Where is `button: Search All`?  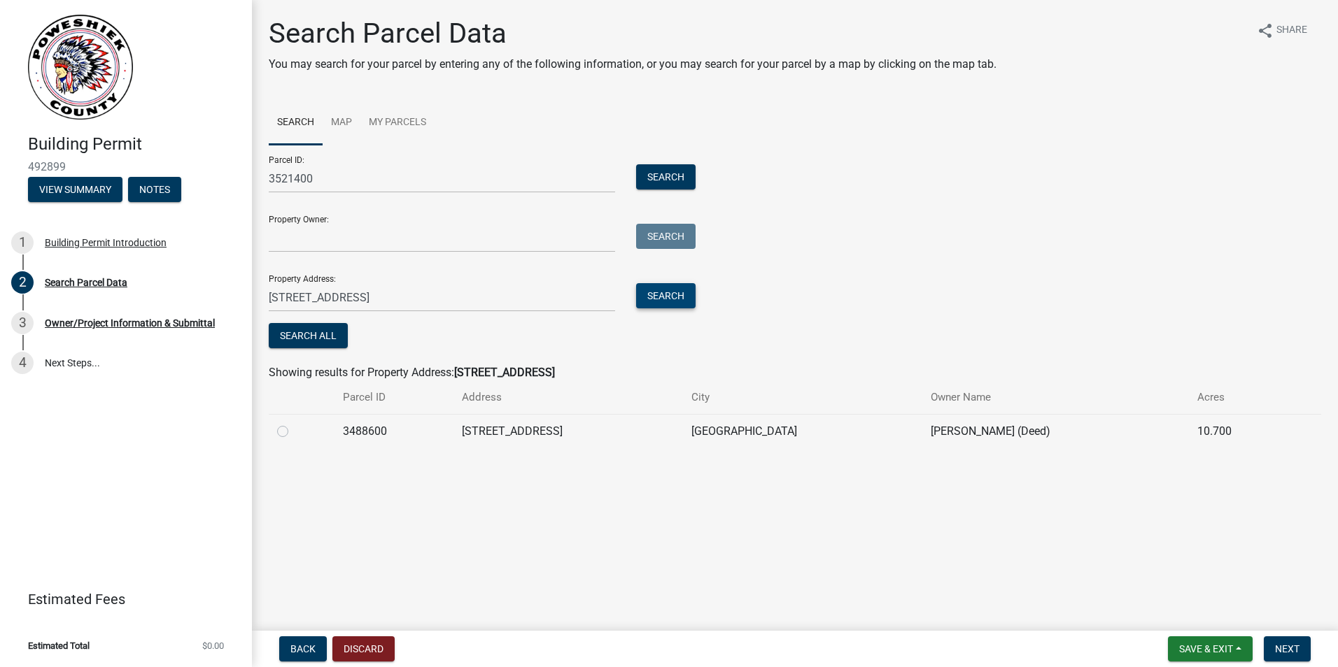 button: Search All is located at coordinates (308, 336).